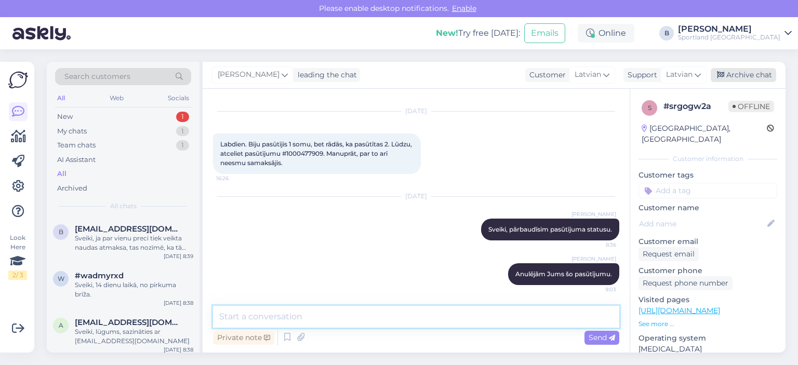 This screenshot has height=365, width=798. What do you see at coordinates (244, 338) in the screenshot?
I see `div: Private note` at bounding box center [244, 338].